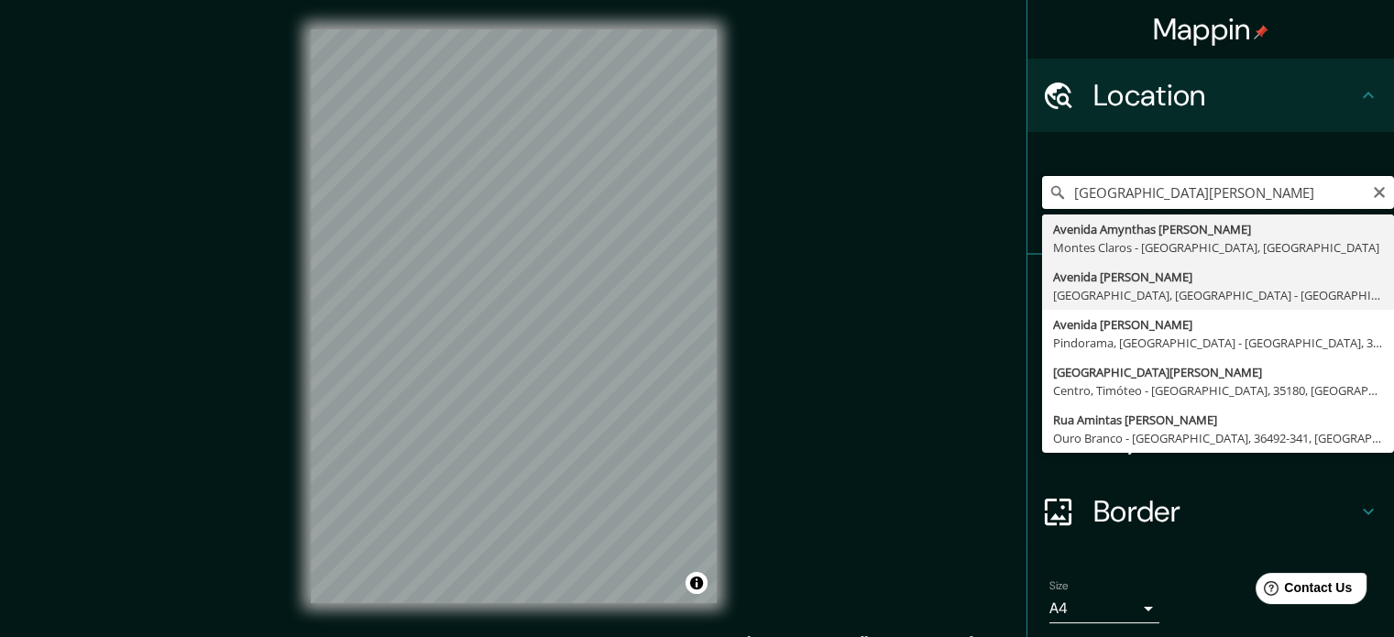 This screenshot has width=1394, height=637. Describe the element at coordinates (1211, 512) in the screenshot. I see `div: Border` at that location.